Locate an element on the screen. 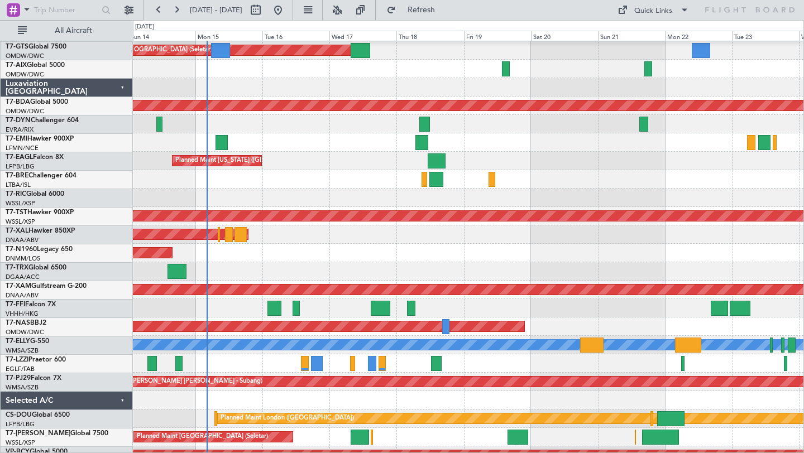  div: Quick Links is located at coordinates (653, 11).